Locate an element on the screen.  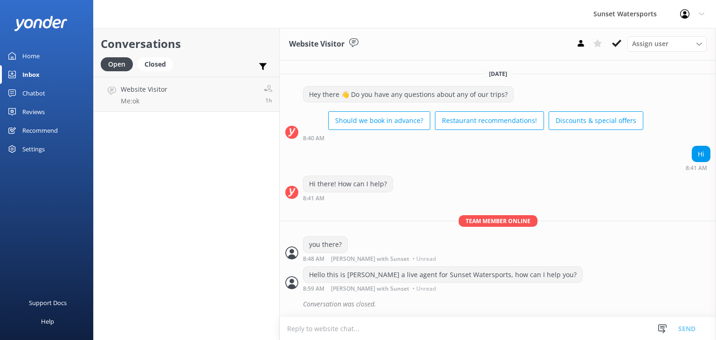
div: Hey there 👋 Do you have any questions about any of our trips? is located at coordinates (408, 95).